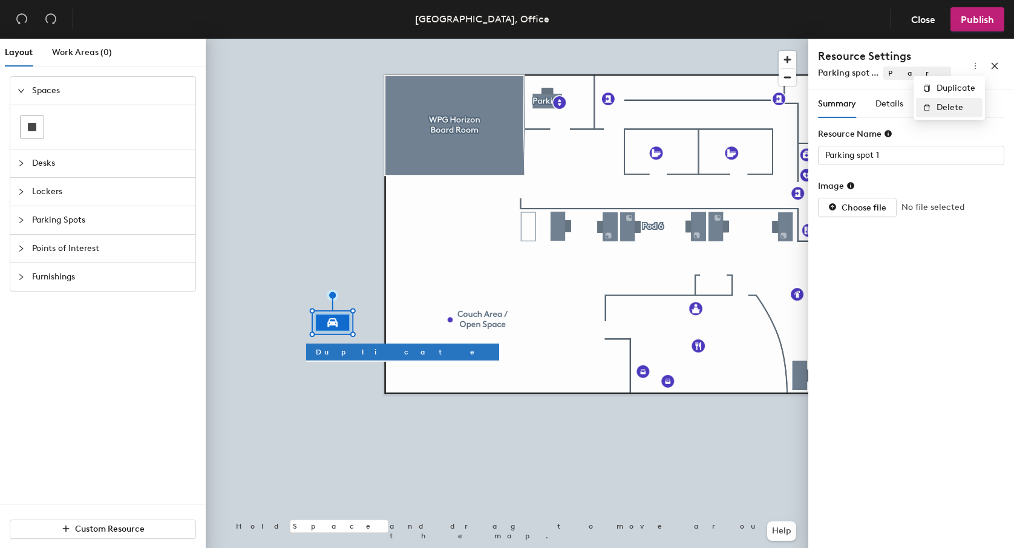 This screenshot has height=548, width=1014. What do you see at coordinates (21, 91) in the screenshot?
I see `span: expanded` at bounding box center [21, 91].